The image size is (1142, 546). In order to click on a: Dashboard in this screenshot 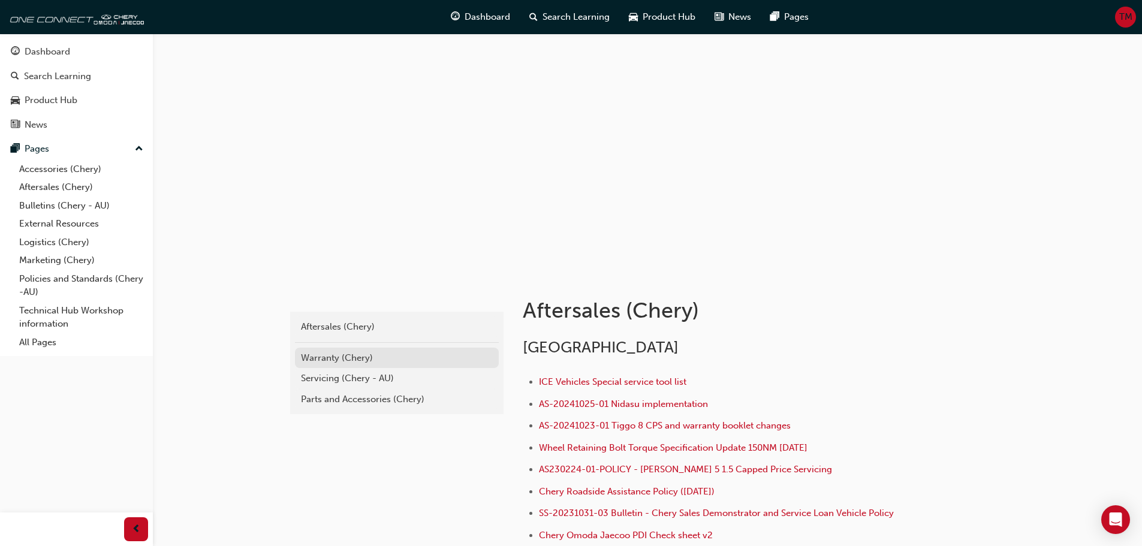, I will do `click(76, 52)`.